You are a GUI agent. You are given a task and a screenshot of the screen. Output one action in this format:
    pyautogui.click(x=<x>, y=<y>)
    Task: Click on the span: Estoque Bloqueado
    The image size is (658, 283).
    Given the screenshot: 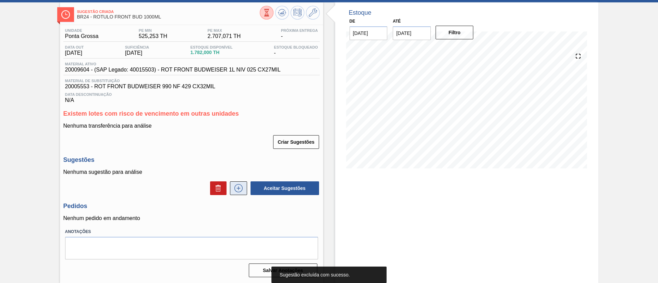 What is the action you would take?
    pyautogui.click(x=296, y=47)
    